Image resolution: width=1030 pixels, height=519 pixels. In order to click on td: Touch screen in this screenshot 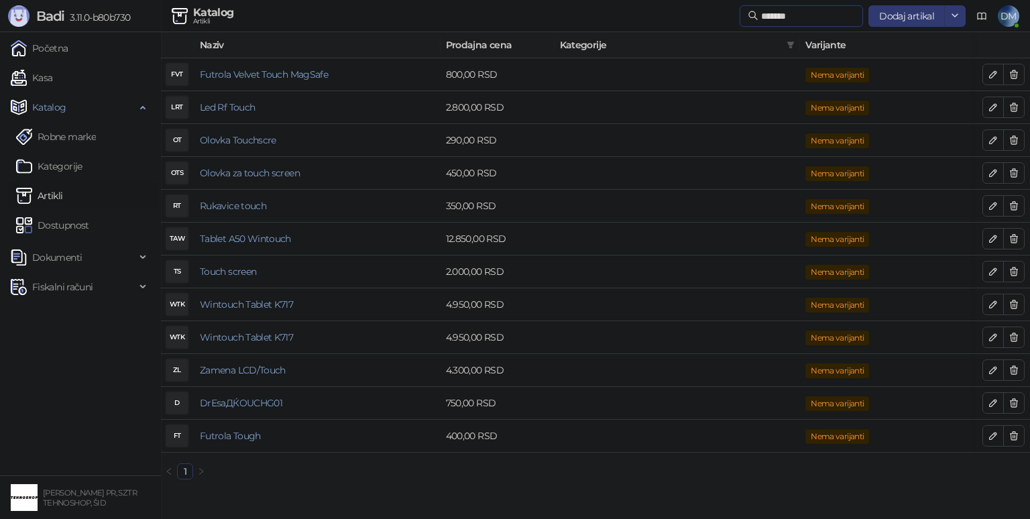, I will do `click(317, 272)`.